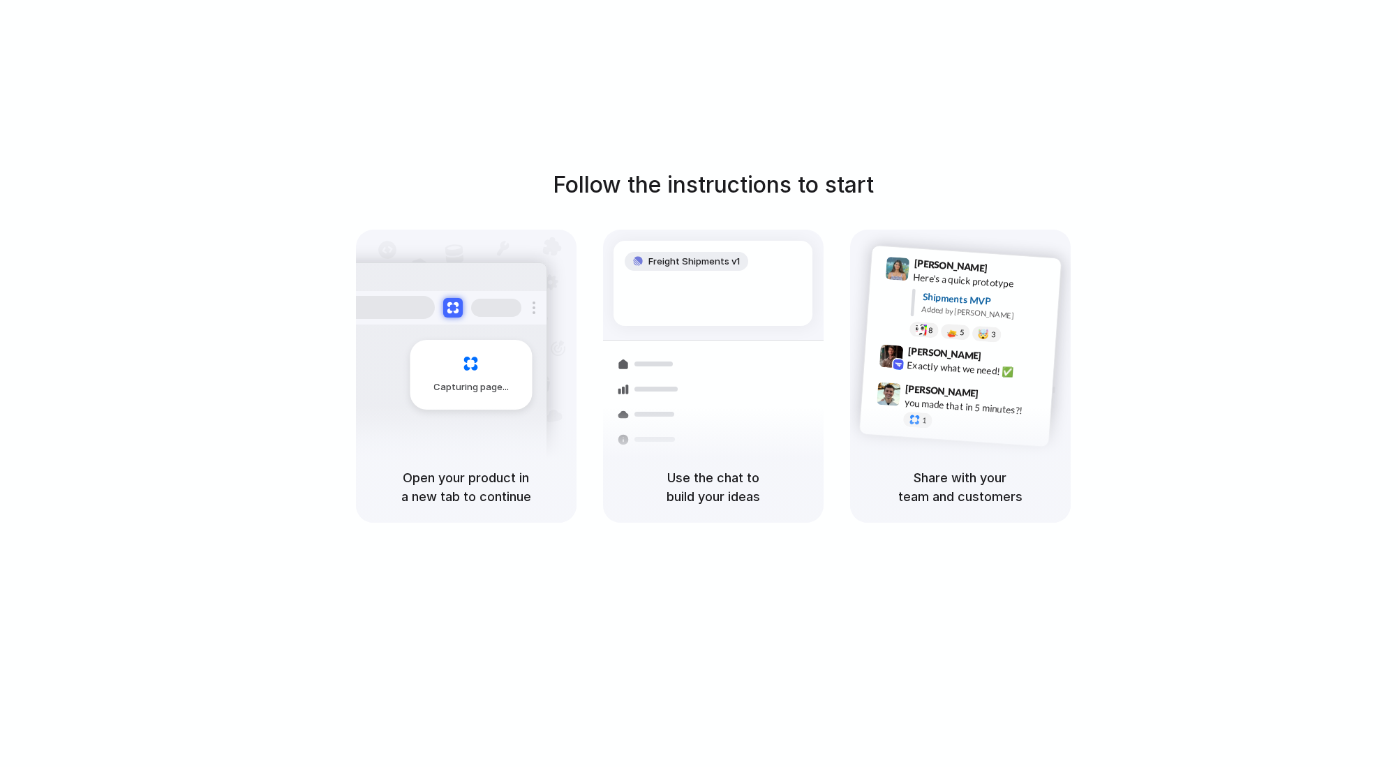  What do you see at coordinates (472, 387) in the screenshot?
I see `span: Capturing page` at bounding box center [472, 387].